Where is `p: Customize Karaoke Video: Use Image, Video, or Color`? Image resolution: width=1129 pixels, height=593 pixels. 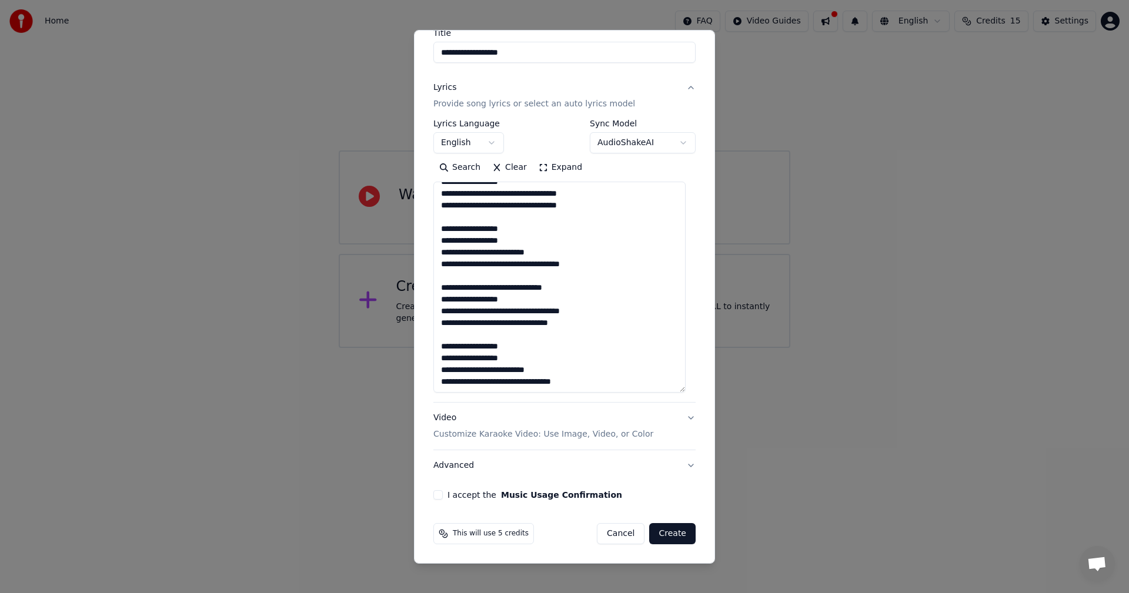 p: Customize Karaoke Video: Use Image, Video, or Color is located at coordinates (543, 435).